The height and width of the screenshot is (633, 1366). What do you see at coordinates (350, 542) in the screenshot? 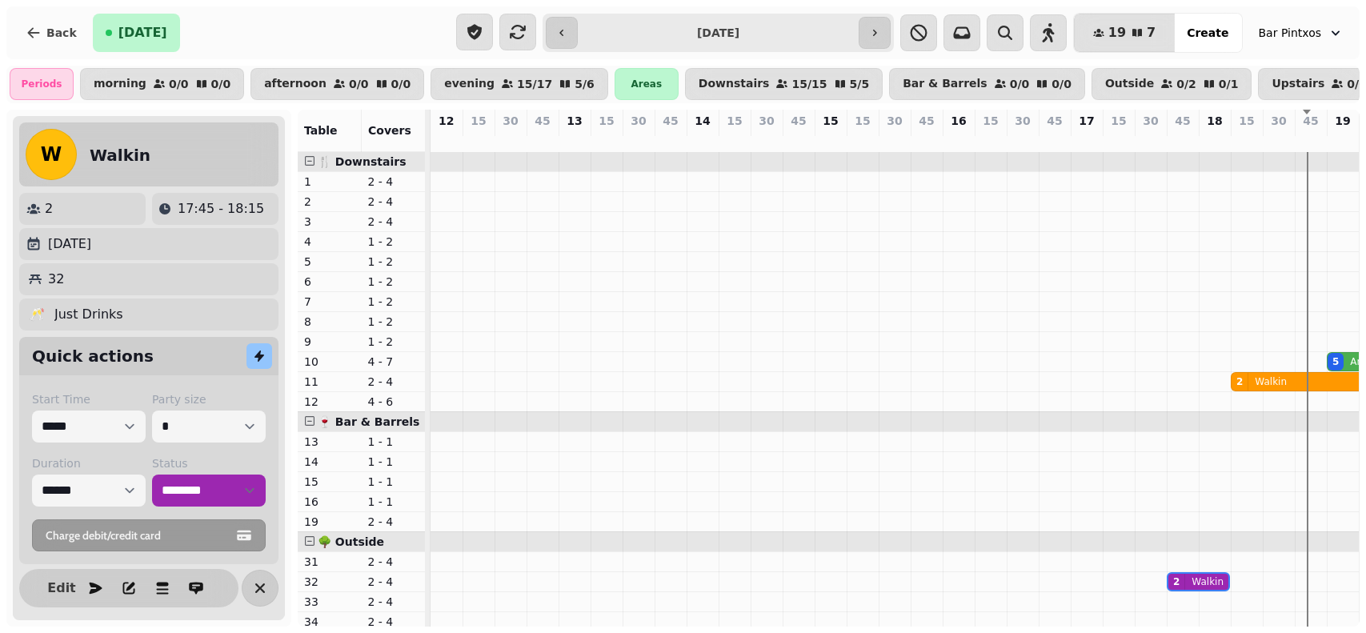
I see `span: 🌳 Outside` at bounding box center [350, 542].